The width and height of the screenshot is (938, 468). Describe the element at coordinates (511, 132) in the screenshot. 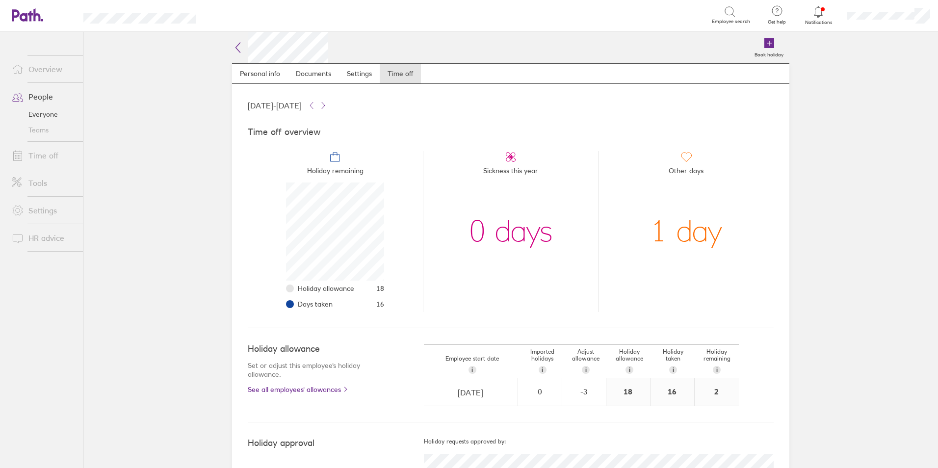

I see `h4: Time off overview` at that location.